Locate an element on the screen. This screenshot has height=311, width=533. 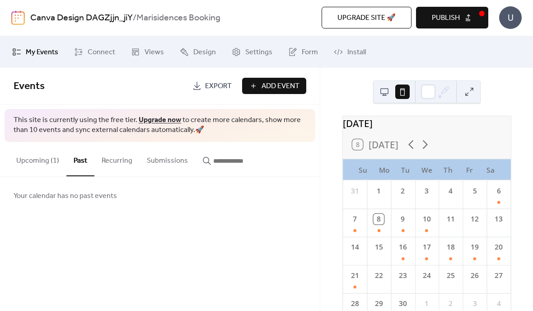
div: Fr is located at coordinates (469, 170).